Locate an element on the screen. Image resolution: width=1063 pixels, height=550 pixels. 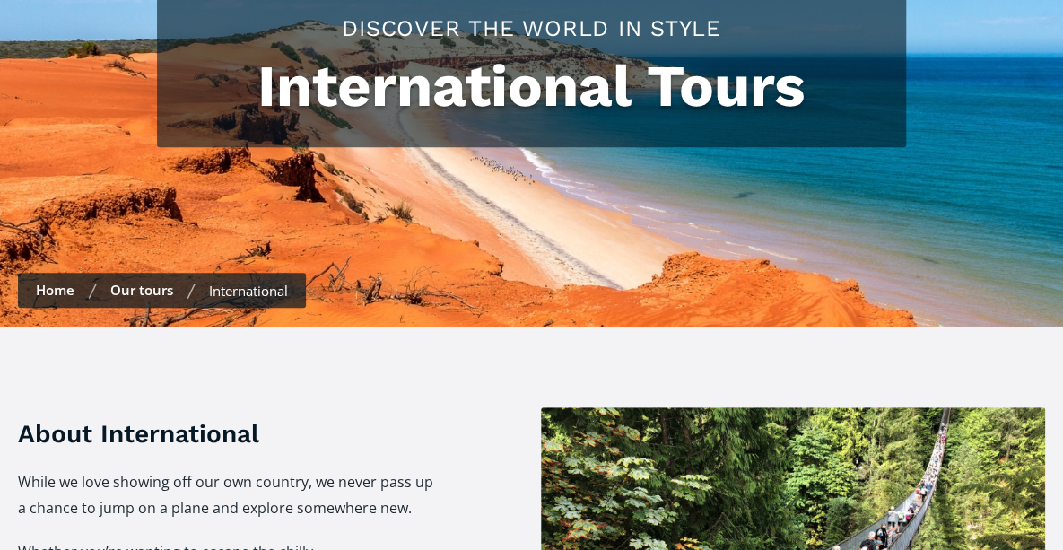
div: International is located at coordinates (248, 291).